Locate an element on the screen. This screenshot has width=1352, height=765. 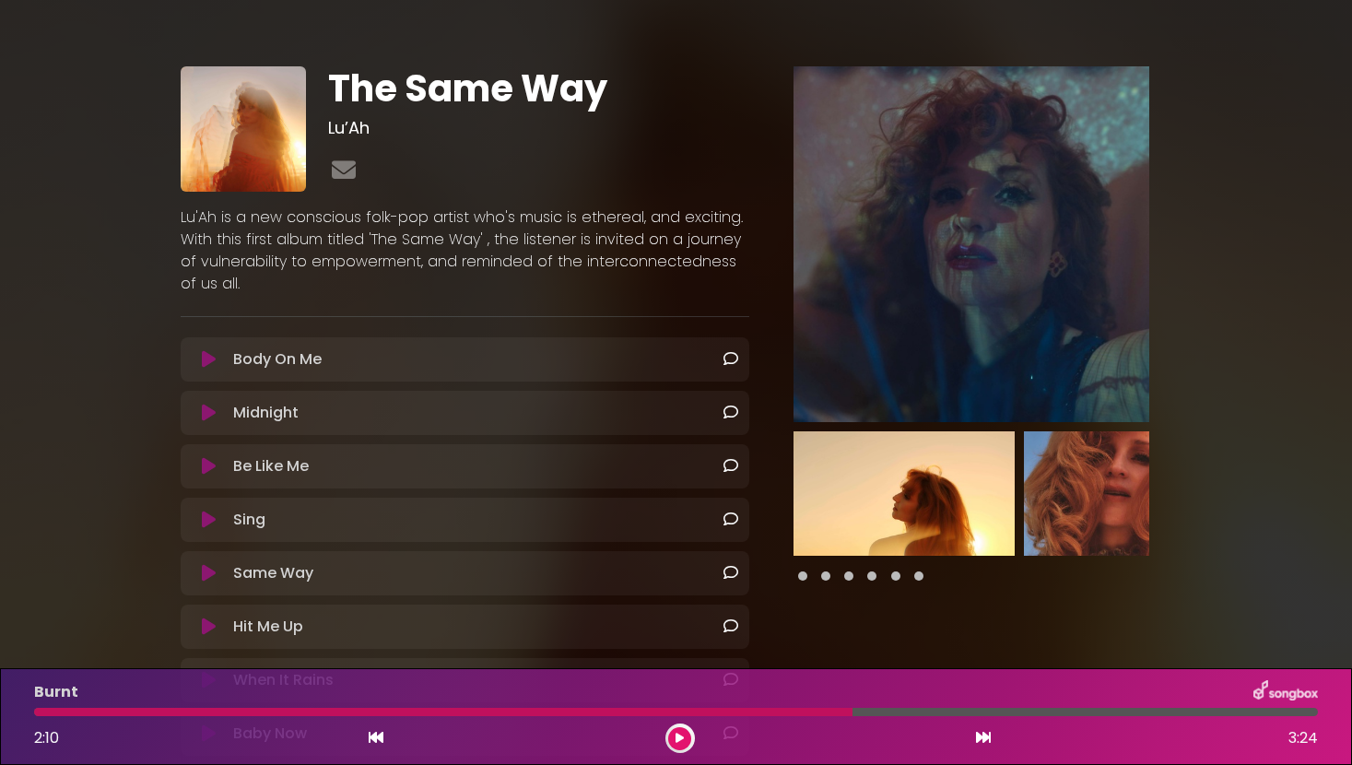
p: Lu'Ah is a new conscious folk-pop artist who's music is ethereal, and exciting. With this first a... is located at coordinates (465, 251).